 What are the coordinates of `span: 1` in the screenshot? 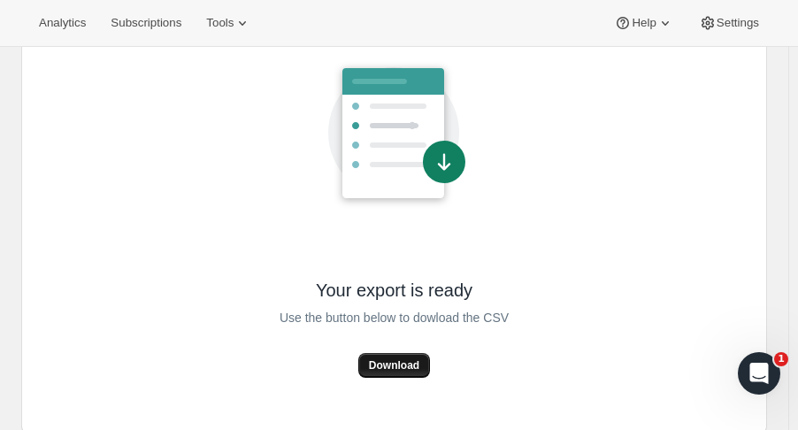 It's located at (781, 359).